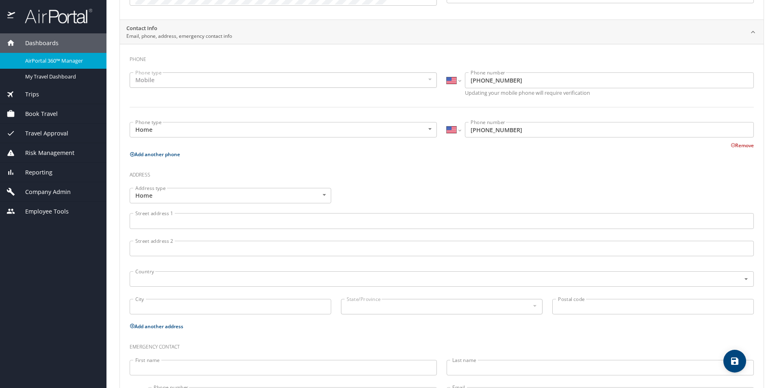 This screenshot has width=777, height=388. What do you see at coordinates (34, 172) in the screenshot?
I see `span: Reporting` at bounding box center [34, 172].